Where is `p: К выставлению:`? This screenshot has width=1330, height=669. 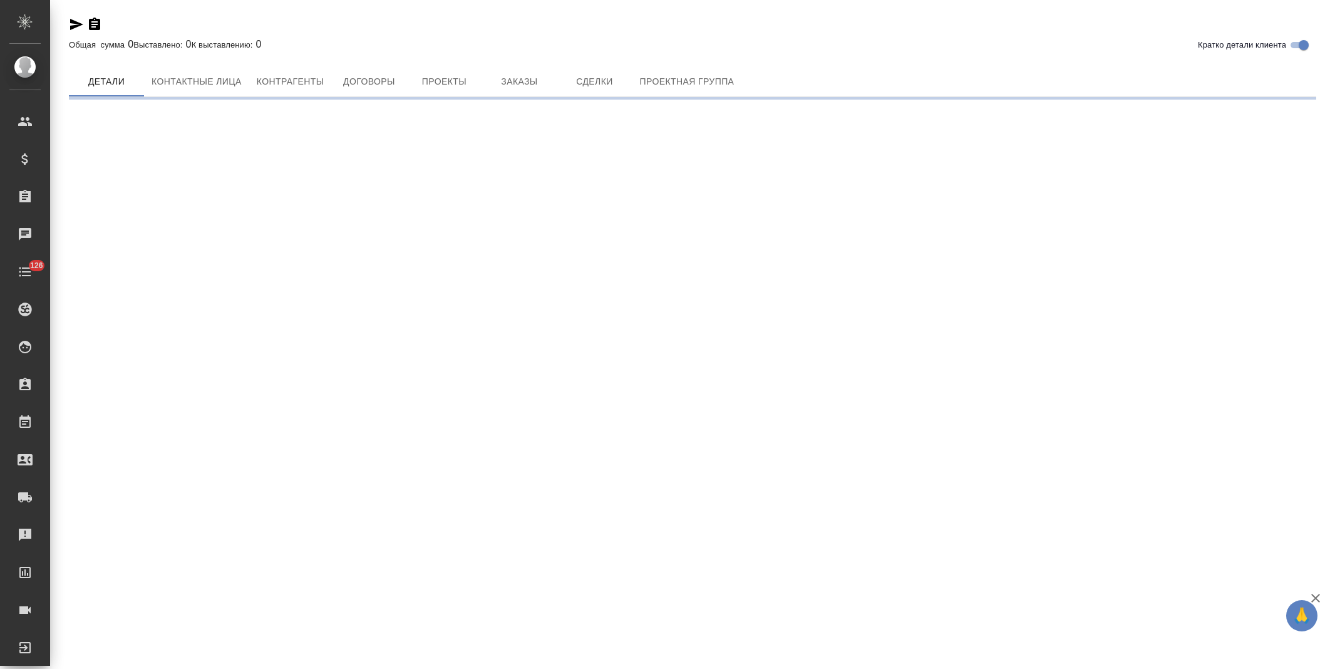
p: К выставлению: is located at coordinates (224, 44).